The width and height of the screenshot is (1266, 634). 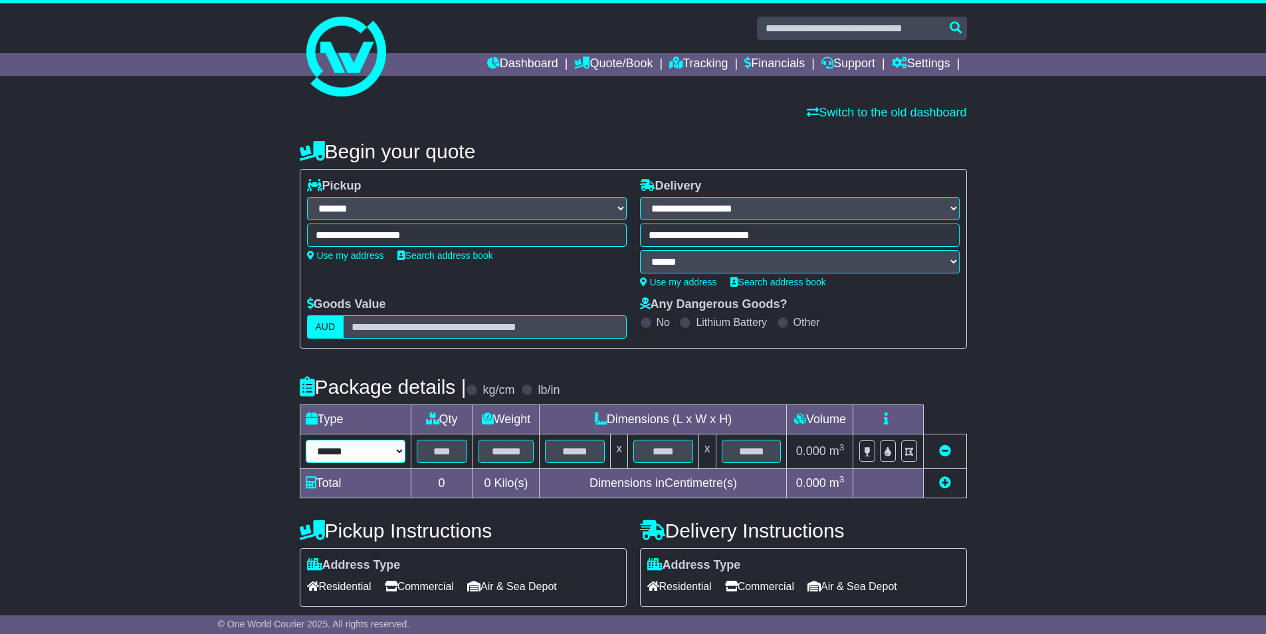 What do you see at coordinates (346, 304) in the screenshot?
I see `label: Goods Value` at bounding box center [346, 304].